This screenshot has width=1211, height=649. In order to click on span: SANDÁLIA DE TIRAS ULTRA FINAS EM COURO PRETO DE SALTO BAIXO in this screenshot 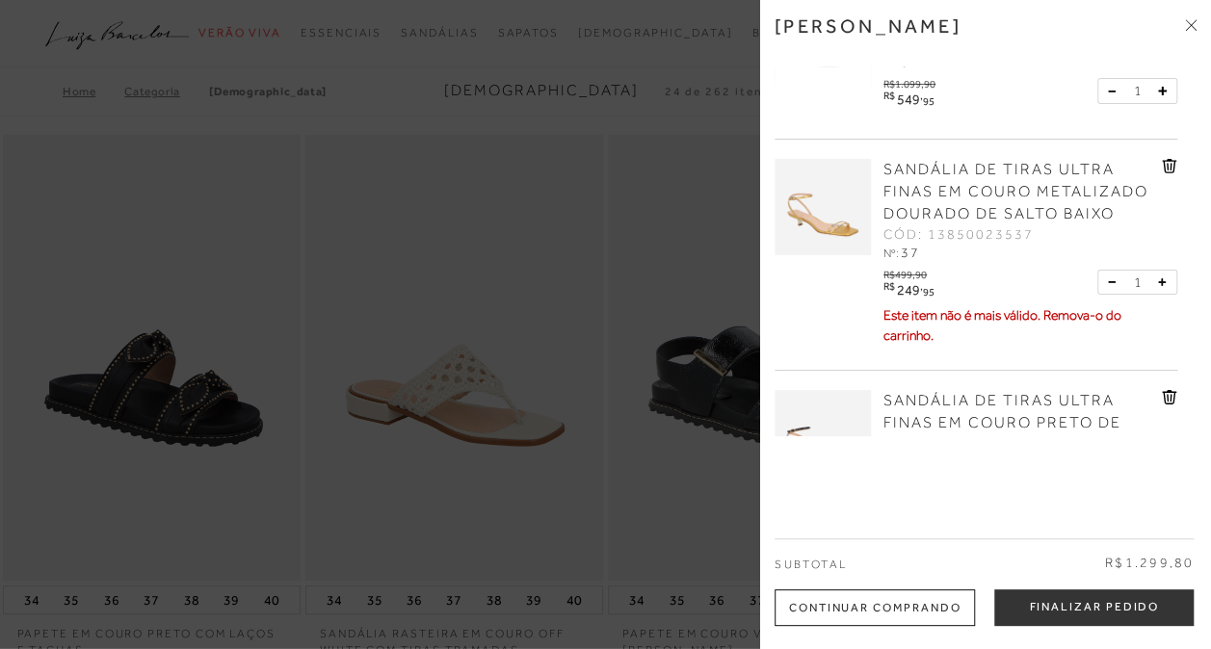, I will do `click(1002, 423)`.